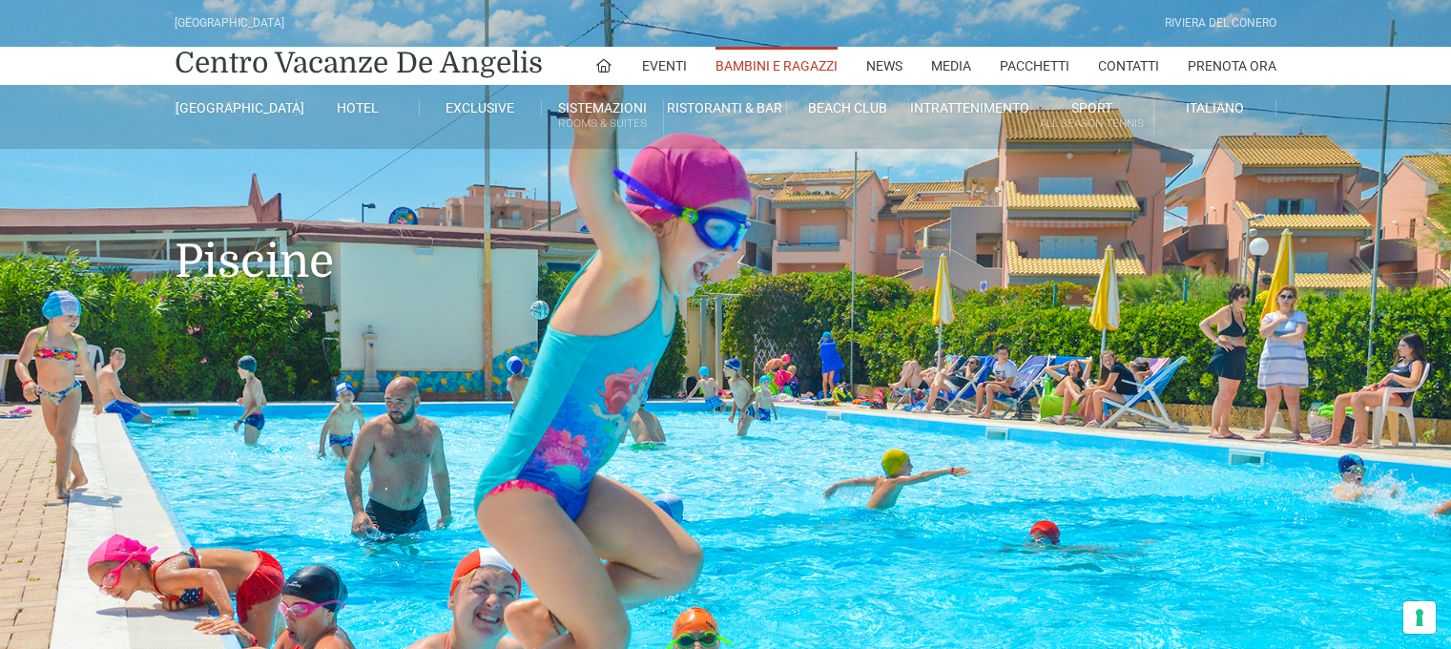 The image size is (1451, 649). Describe the element at coordinates (1034, 66) in the screenshot. I see `a: Pacchetti` at that location.